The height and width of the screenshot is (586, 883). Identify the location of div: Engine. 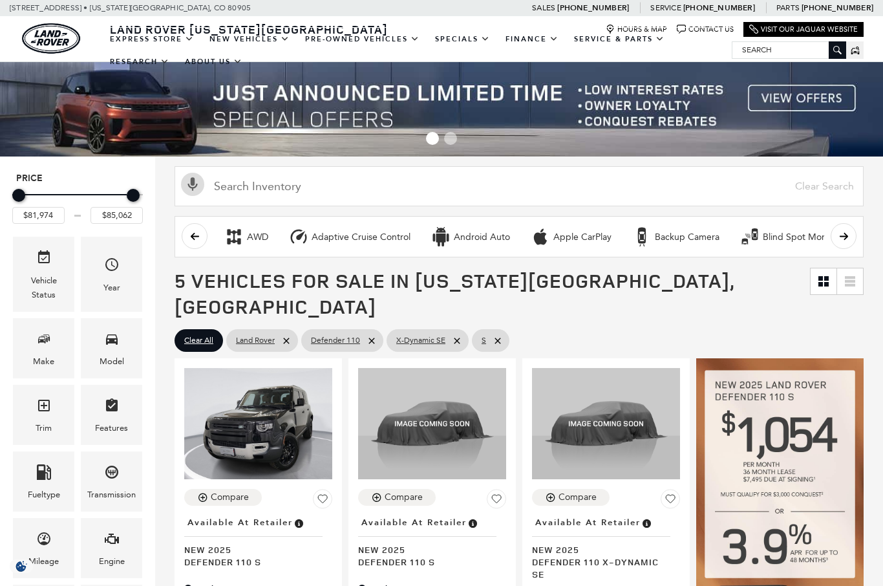
(112, 561).